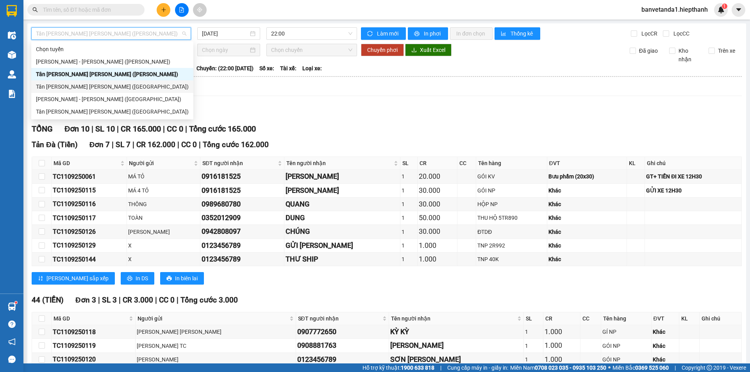 The height and width of the screenshot is (372, 750). Describe the element at coordinates (512, 260) in the screenshot. I see `div: TNP 40K` at that location.